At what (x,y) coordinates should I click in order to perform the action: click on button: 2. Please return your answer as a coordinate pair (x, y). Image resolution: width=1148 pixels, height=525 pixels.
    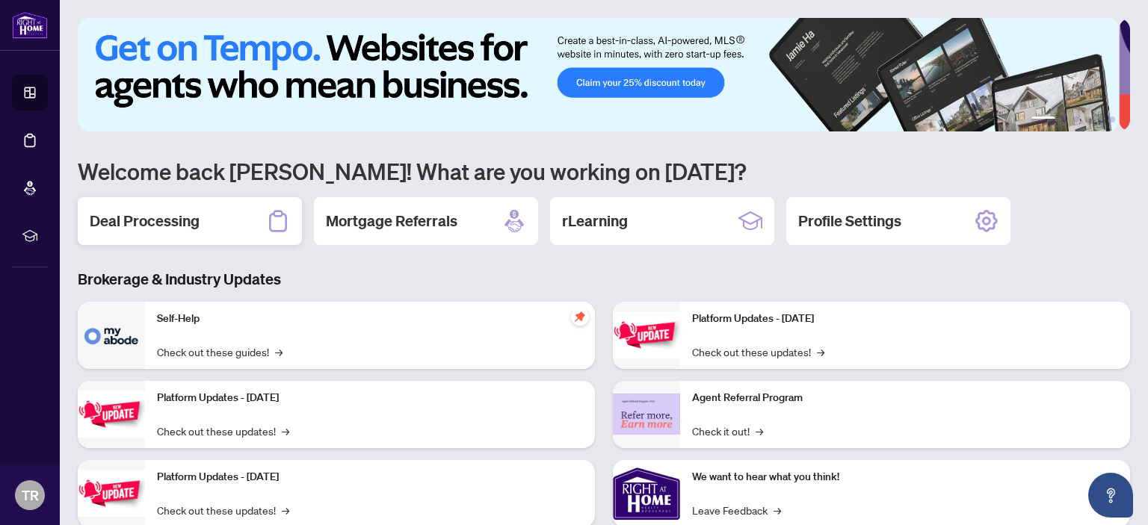
    Looking at the image, I should click on (1064, 120).